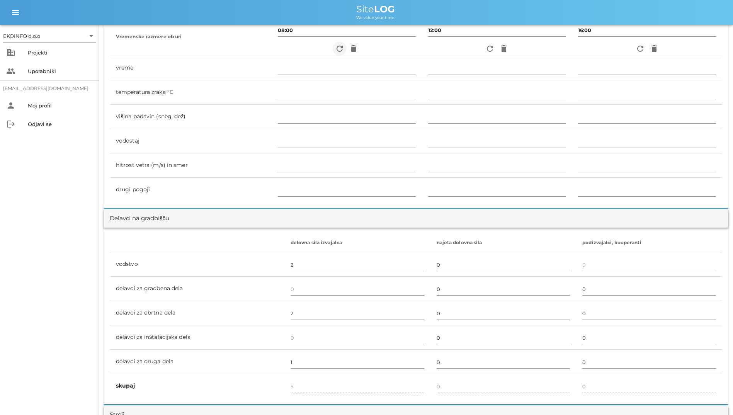 This screenshot has height=415, width=733. What do you see at coordinates (649, 243) in the screenshot?
I see `th: podizvajalci, kooperanti` at bounding box center [649, 243].